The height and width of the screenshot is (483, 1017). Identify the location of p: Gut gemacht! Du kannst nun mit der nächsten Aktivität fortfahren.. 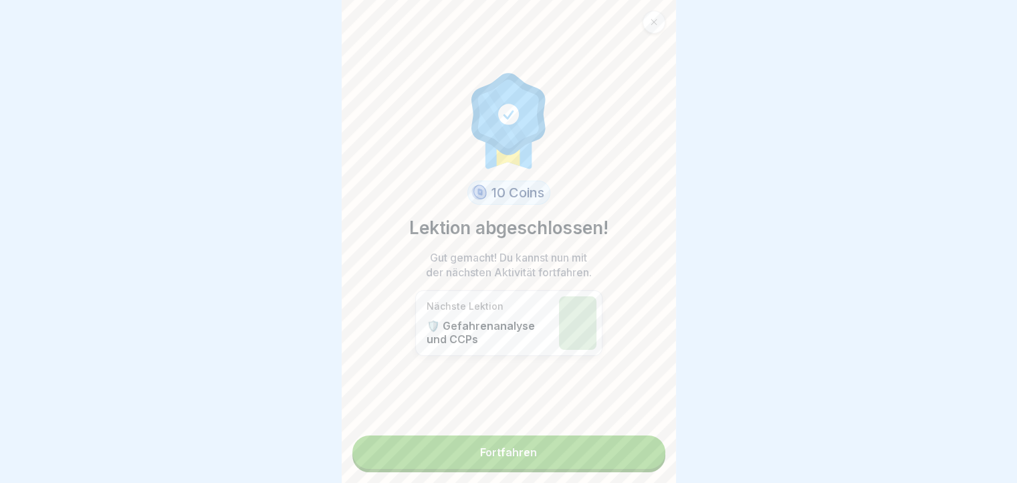
(509, 265).